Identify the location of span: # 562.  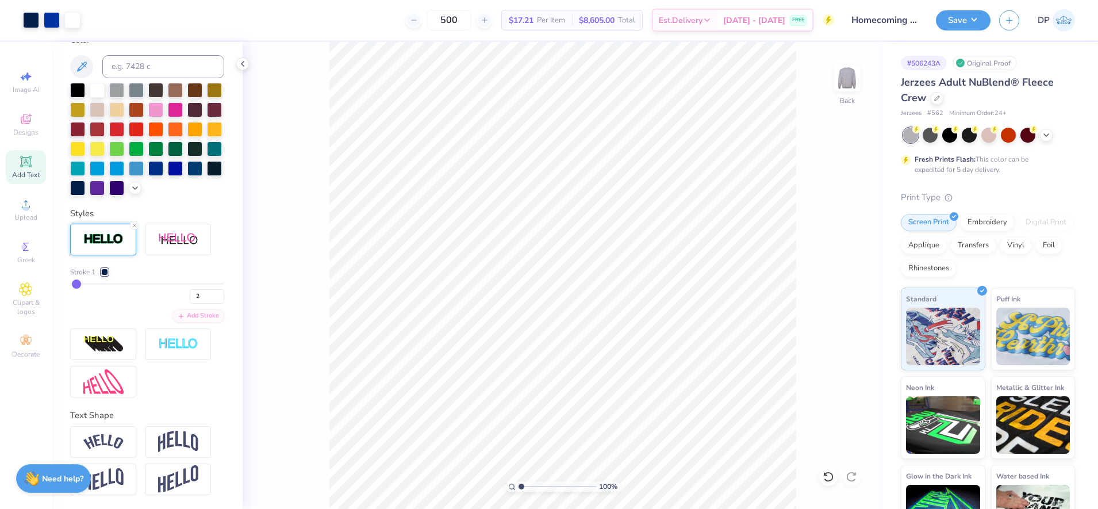
(935, 113).